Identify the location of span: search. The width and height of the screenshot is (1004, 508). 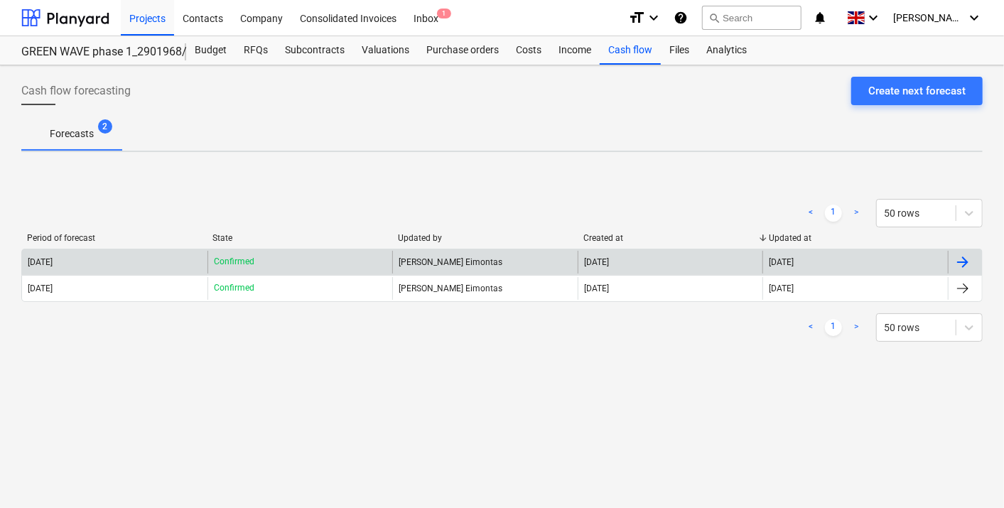
(714, 18).